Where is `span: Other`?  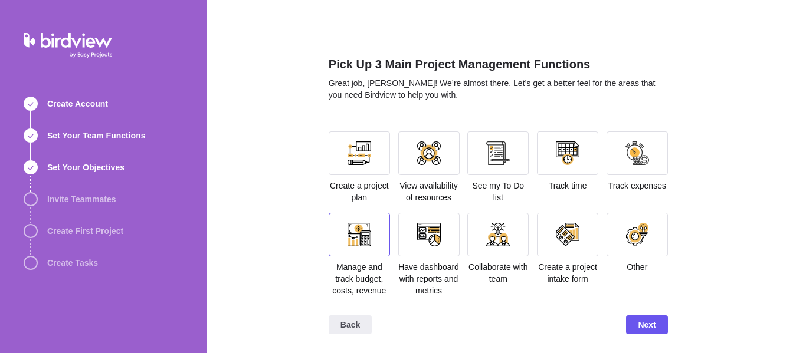 span: Other is located at coordinates (637, 267).